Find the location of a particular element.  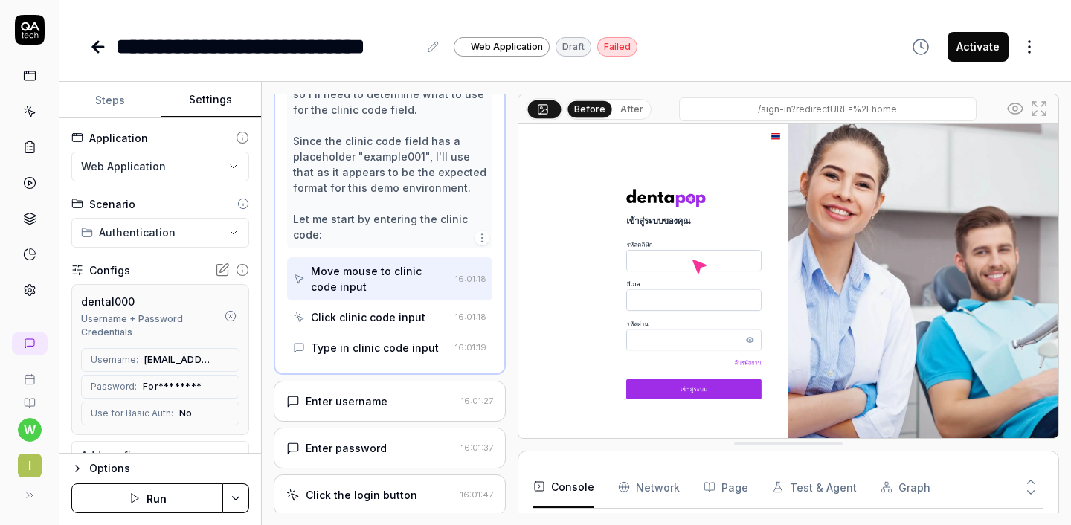

time: 16:01:47 is located at coordinates (477, 495).